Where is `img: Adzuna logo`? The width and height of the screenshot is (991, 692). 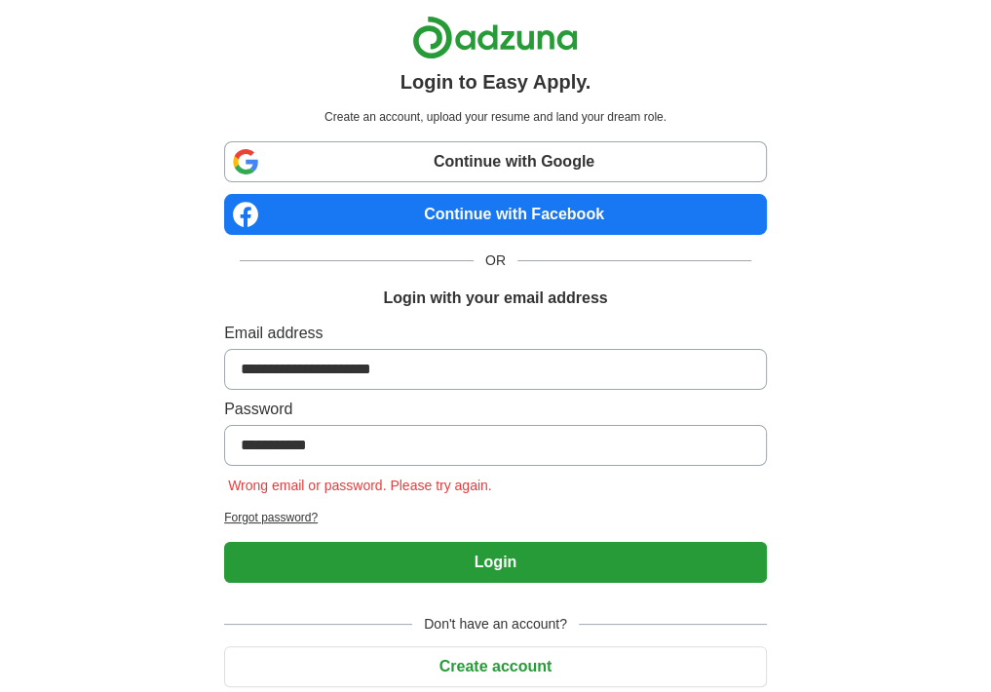
img: Adzuna logo is located at coordinates (495, 37).